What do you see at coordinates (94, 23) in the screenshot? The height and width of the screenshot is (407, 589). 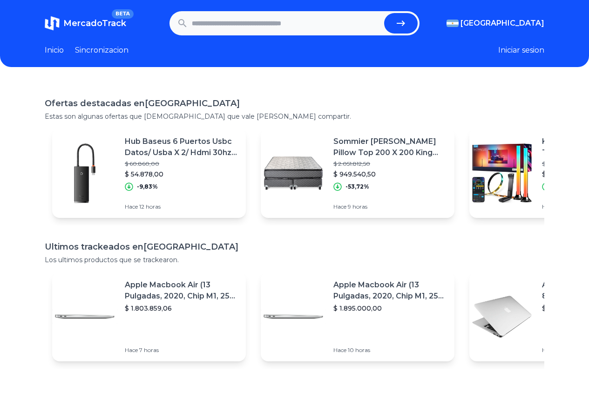 I see `span: MercadoTrack` at bounding box center [94, 23].